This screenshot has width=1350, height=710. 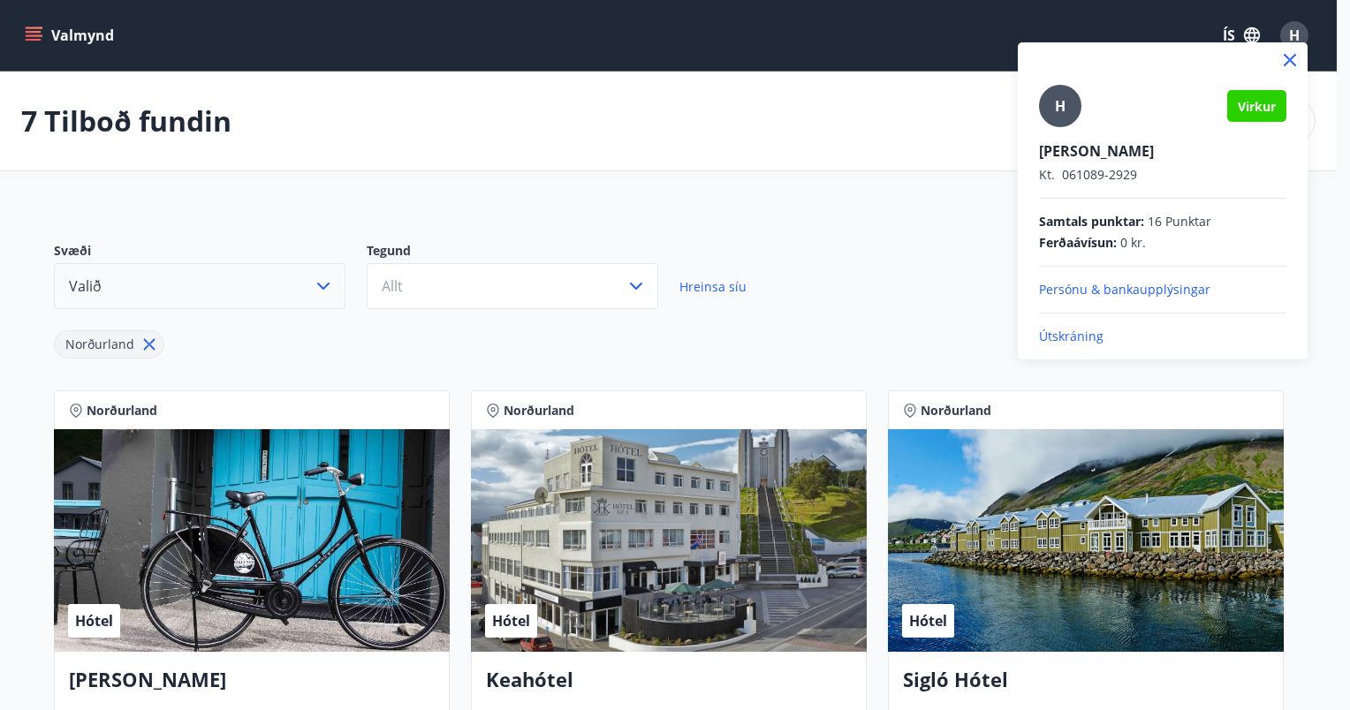 What do you see at coordinates (1060, 106) in the screenshot?
I see `span: H` at bounding box center [1060, 106].